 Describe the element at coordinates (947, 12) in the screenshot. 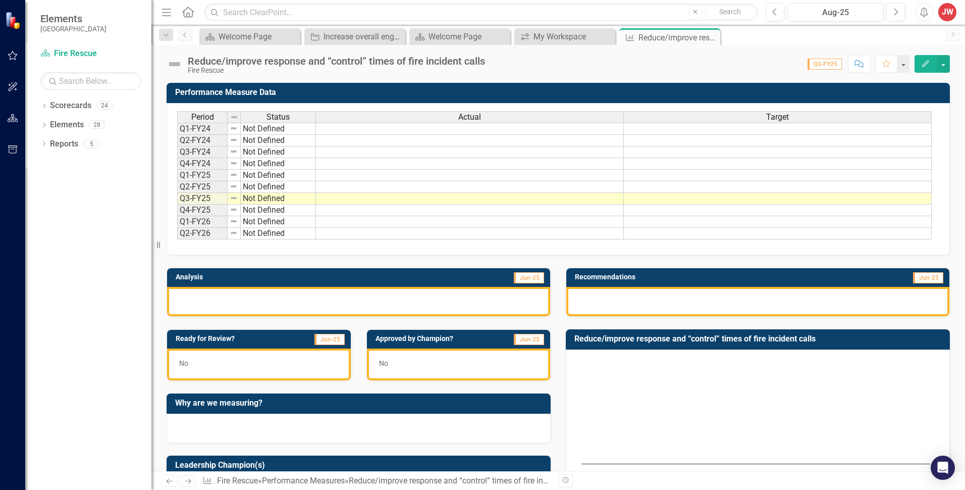

I see `div: JW` at that location.